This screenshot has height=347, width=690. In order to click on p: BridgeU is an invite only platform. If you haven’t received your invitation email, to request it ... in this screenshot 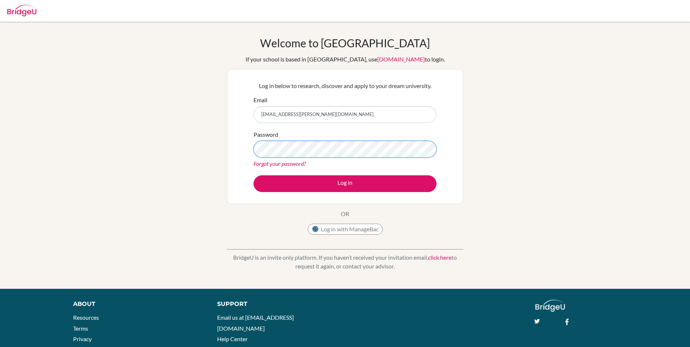, I will do `click(345, 262)`.